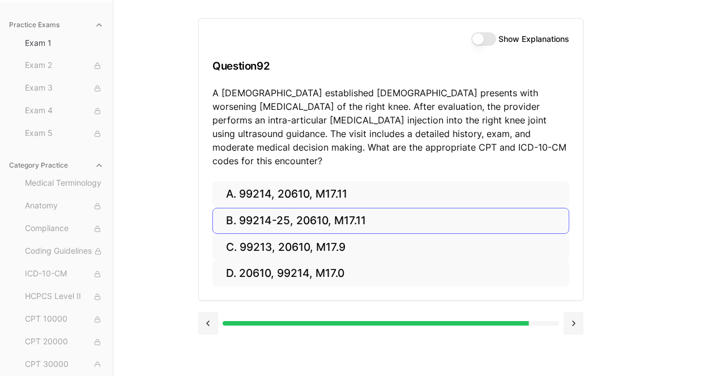 This screenshot has height=376, width=725. I want to click on button: B. 99214-25, 20610, M17.11, so click(391, 221).